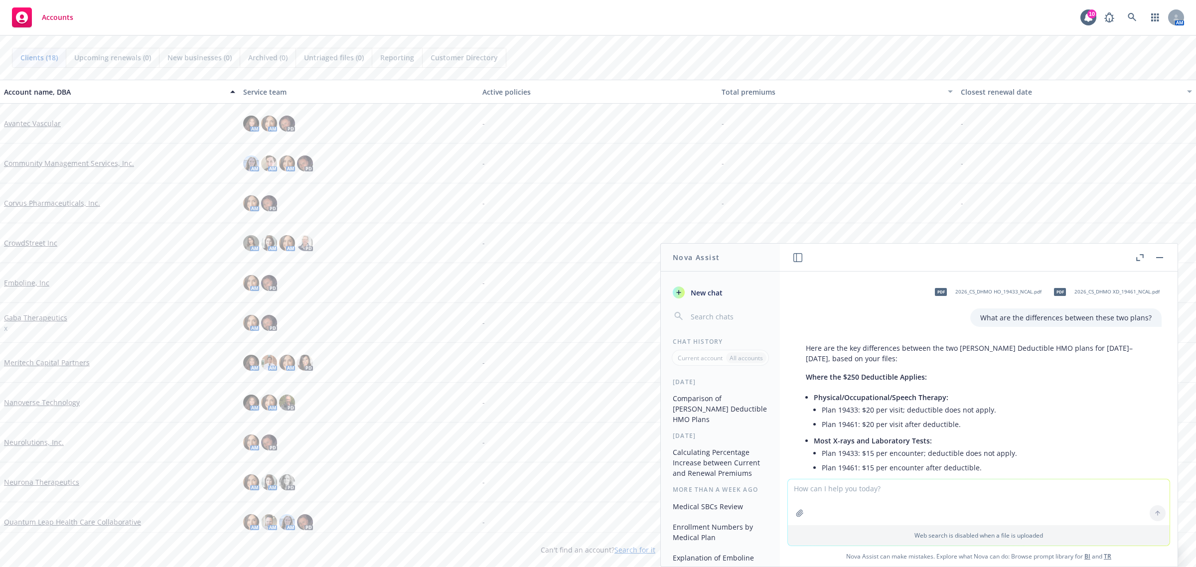 Image resolution: width=1196 pixels, height=567 pixels. I want to click on li: Plan 19461: $15 per encounter after deductible., so click(987, 467).